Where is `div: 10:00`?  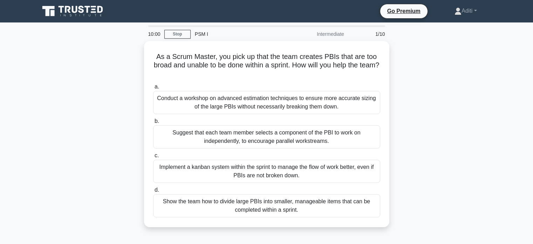
div: 10:00 is located at coordinates (154, 34).